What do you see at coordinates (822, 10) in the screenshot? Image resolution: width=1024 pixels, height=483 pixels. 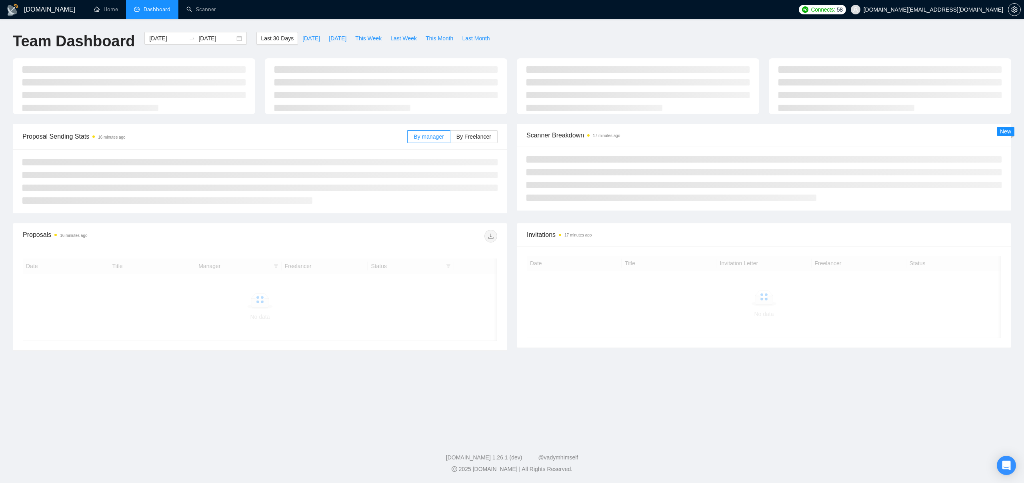 I see `span: Connects:` at bounding box center [822, 10].